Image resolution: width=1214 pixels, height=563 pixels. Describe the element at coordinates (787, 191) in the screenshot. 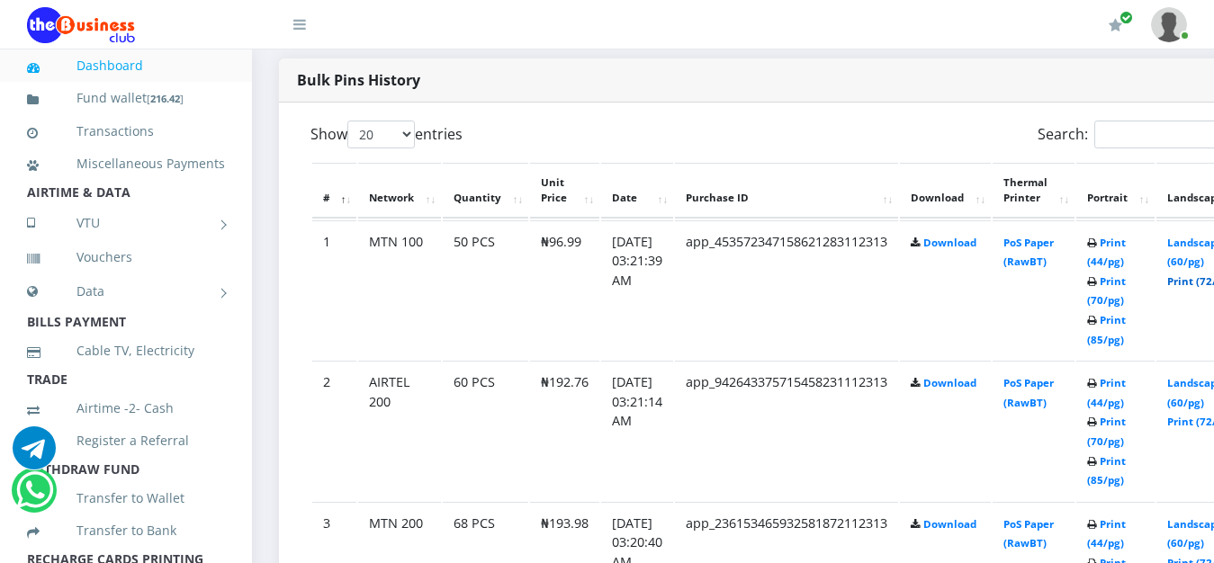

I see `th: Purchase ID: activate to sort column ascending` at that location.